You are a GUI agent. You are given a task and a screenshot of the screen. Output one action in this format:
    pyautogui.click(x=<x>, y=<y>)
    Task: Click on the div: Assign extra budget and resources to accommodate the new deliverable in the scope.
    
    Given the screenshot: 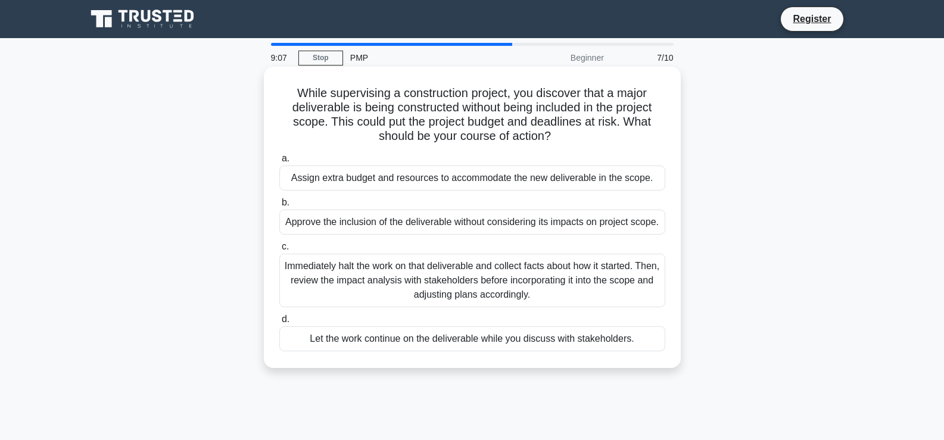 What is the action you would take?
    pyautogui.click(x=472, y=178)
    